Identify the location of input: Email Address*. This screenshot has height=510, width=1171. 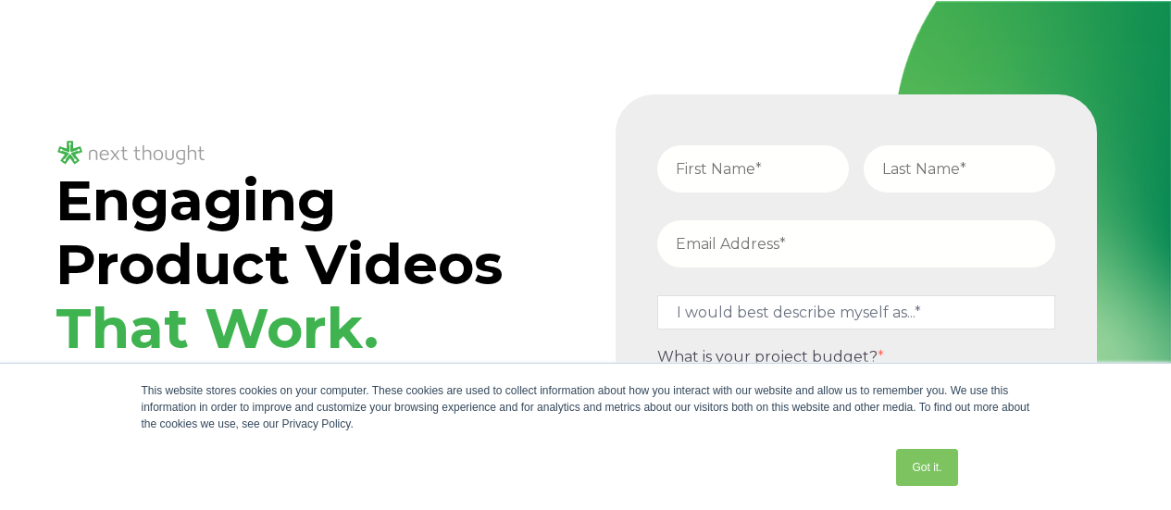
(856, 243).